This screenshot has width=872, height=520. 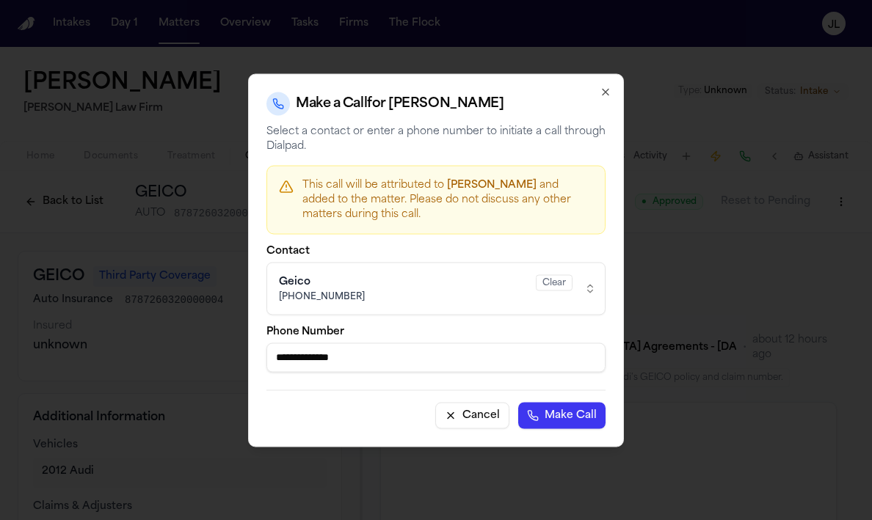 I want to click on label: Phone Number, so click(x=436, y=332).